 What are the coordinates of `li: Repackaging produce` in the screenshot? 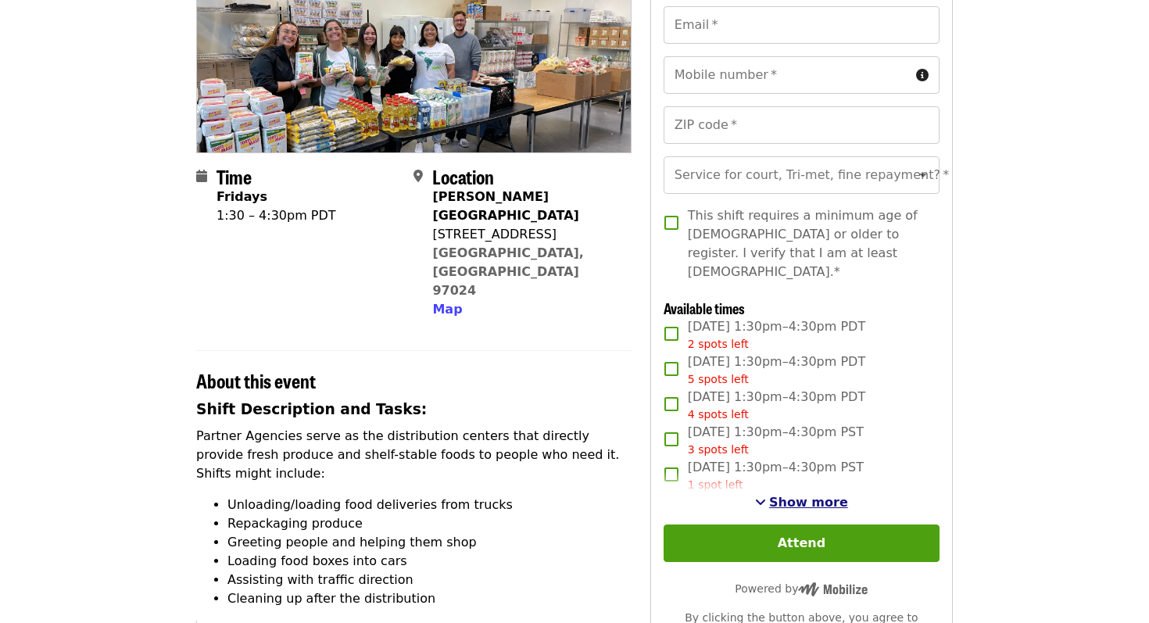 It's located at (429, 524).